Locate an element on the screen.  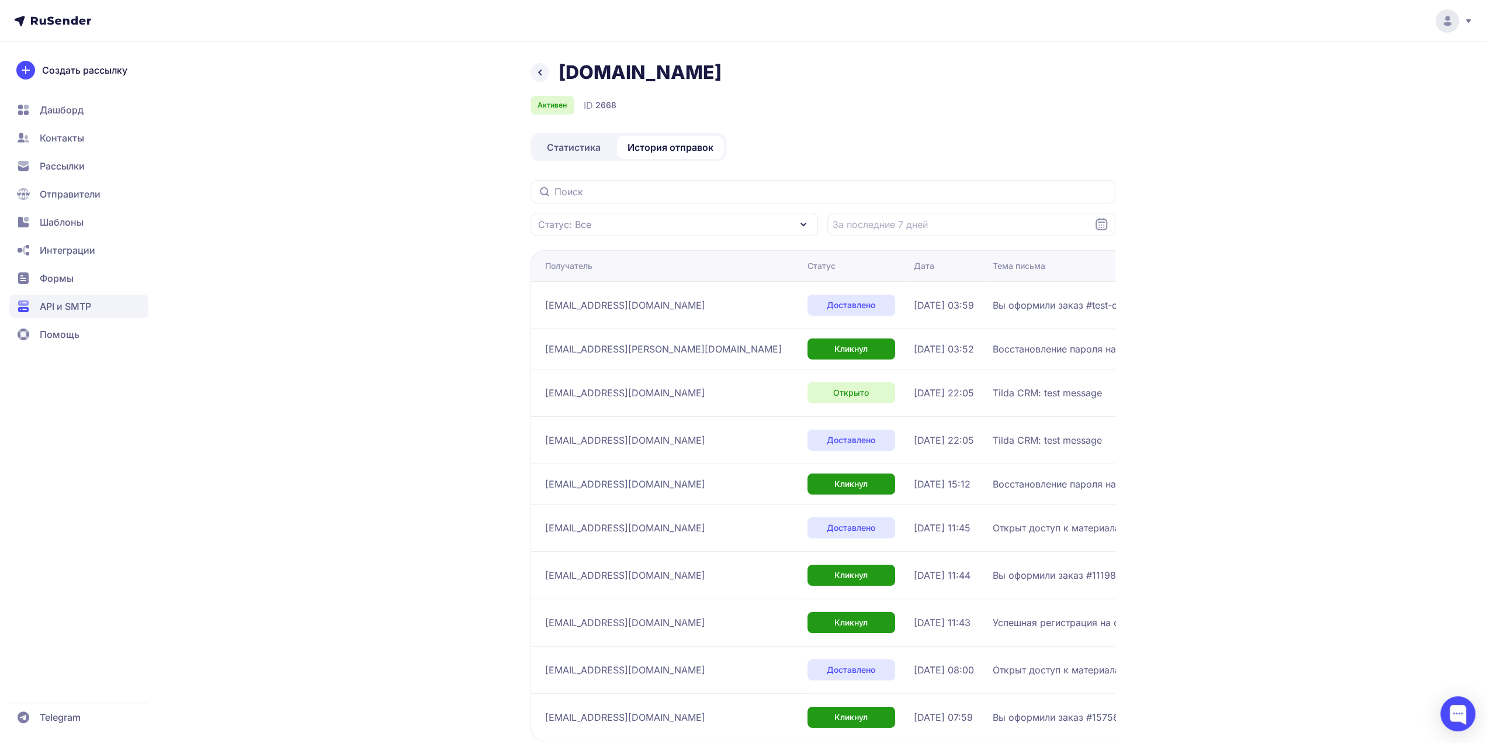
span: Telegram is located at coordinates (60, 717).